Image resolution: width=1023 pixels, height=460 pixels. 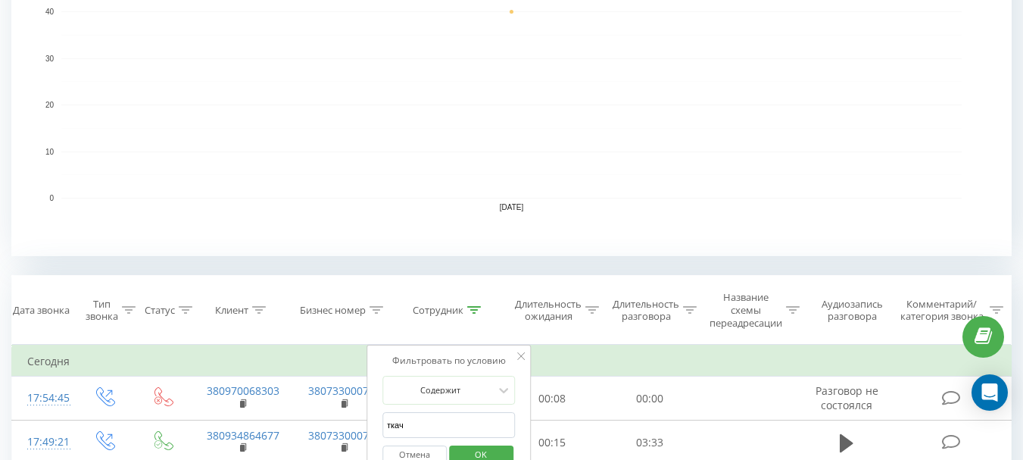 What do you see at coordinates (548, 311) in the screenshot?
I see `div: Длительность ожидания` at bounding box center [548, 311].